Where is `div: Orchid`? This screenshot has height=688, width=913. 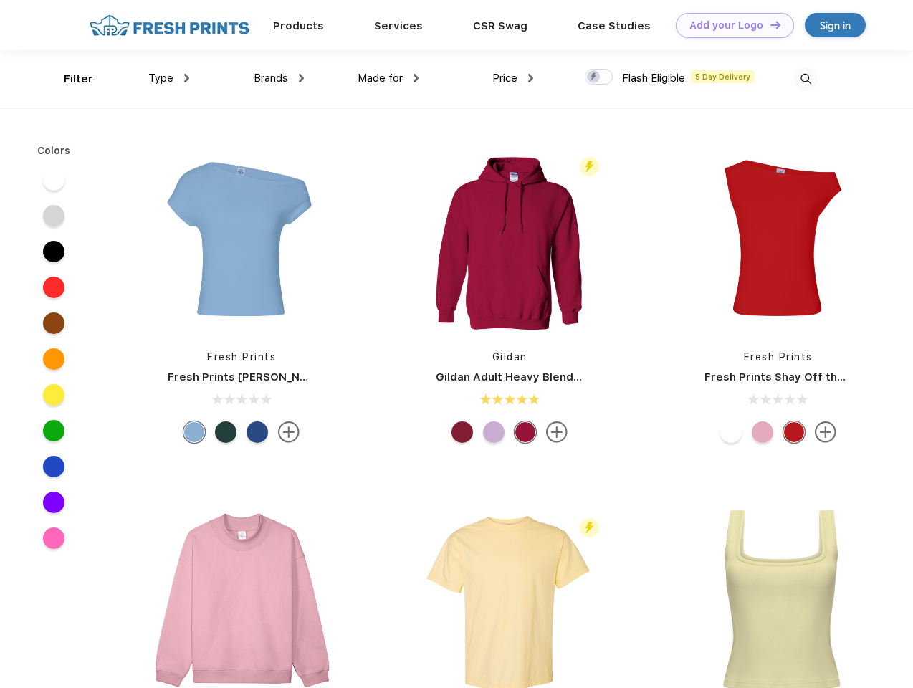
div: Orchid is located at coordinates (494, 432).